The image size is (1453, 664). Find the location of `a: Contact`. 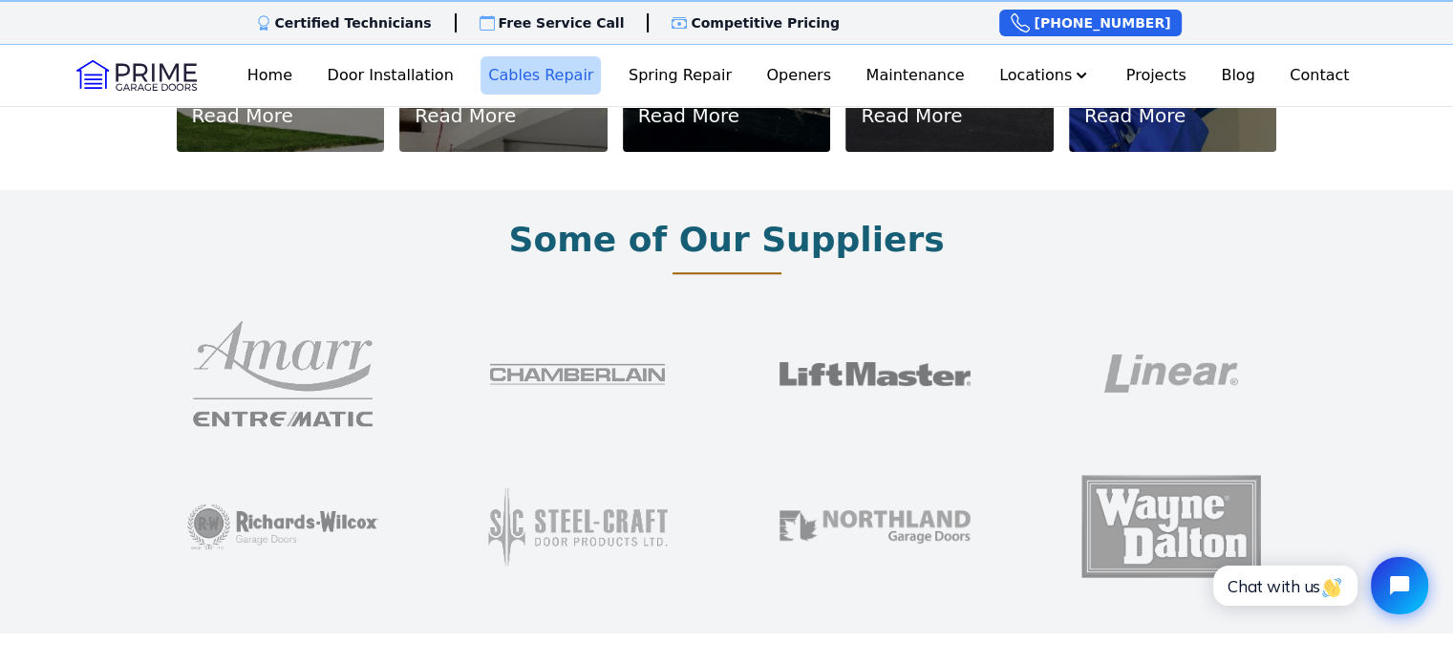

a: Contact is located at coordinates (1320, 75).